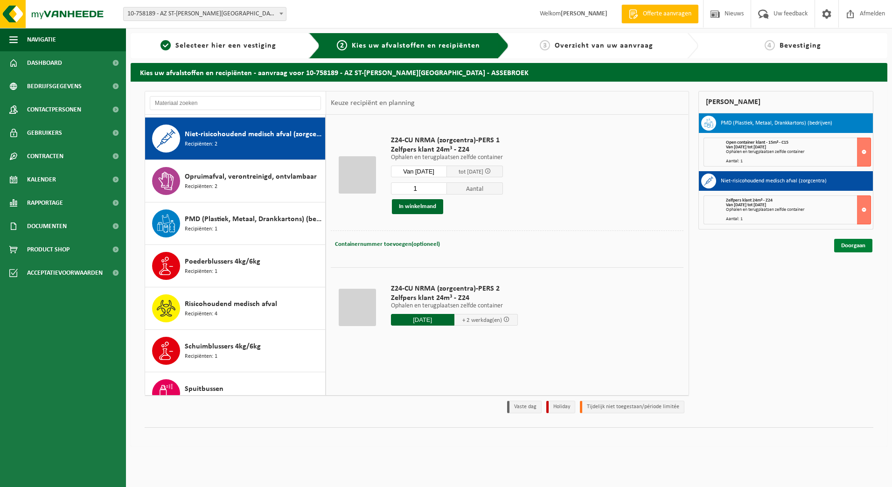 The image size is (892, 487). Describe the element at coordinates (166, 45) in the screenshot. I see `span: 1` at that location.